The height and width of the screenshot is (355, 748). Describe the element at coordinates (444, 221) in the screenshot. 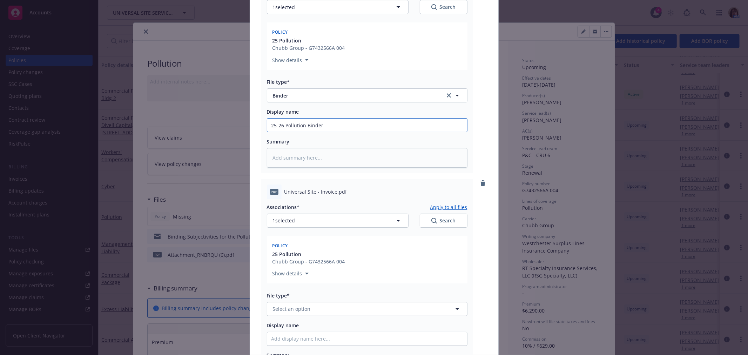

I see `div: Search` at that location.